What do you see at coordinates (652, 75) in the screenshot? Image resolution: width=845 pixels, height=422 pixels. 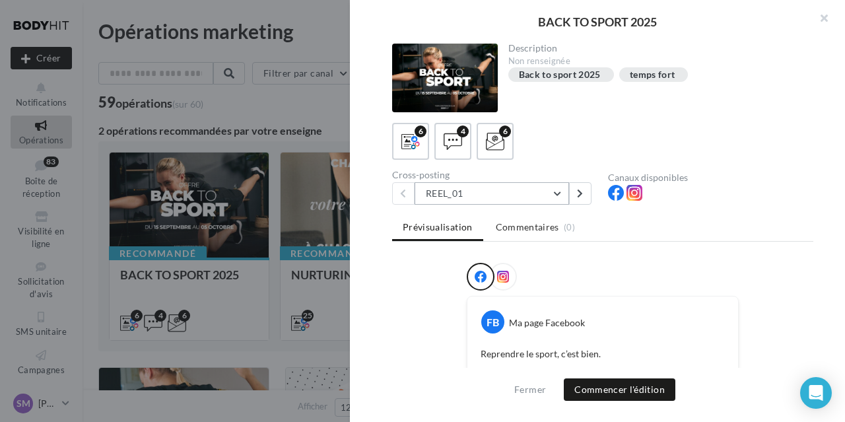 I see `div: temps fort` at bounding box center [652, 75].